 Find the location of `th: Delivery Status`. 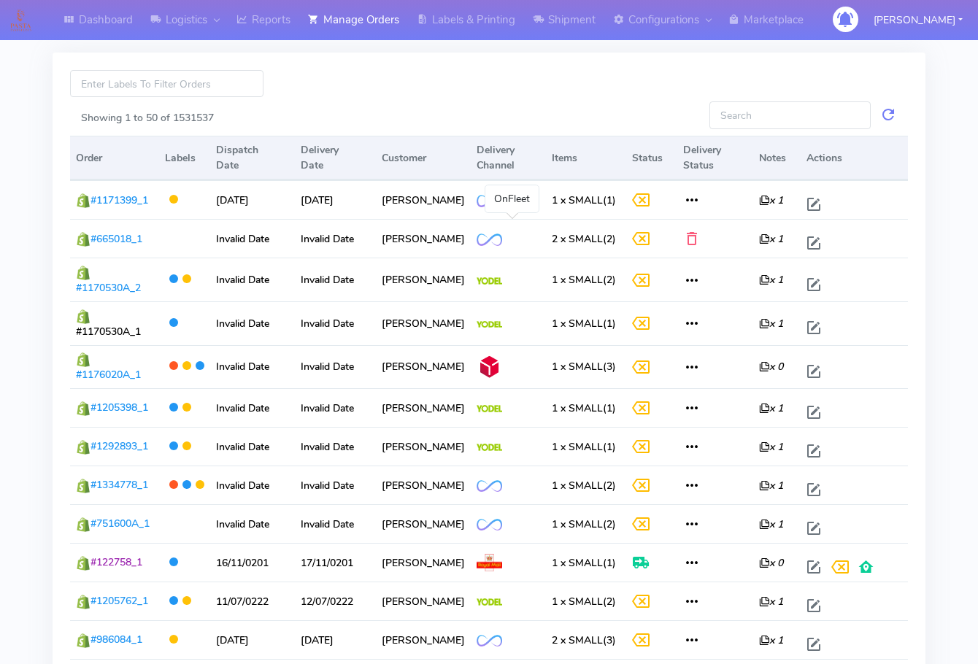

th: Delivery Status is located at coordinates (715, 158).